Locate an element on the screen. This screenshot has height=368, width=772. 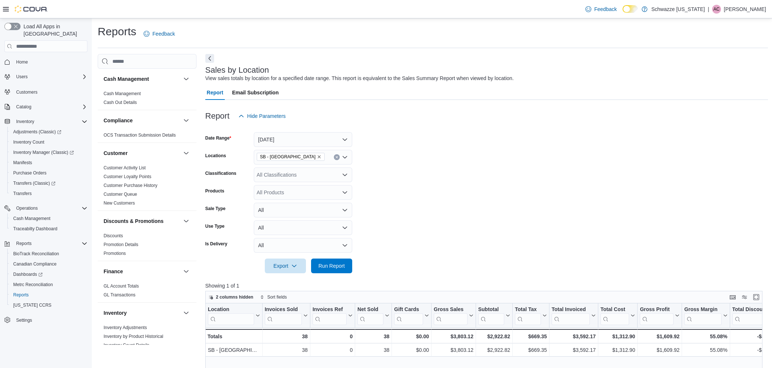
a: Traceabilty Dashboard is located at coordinates (35, 229).